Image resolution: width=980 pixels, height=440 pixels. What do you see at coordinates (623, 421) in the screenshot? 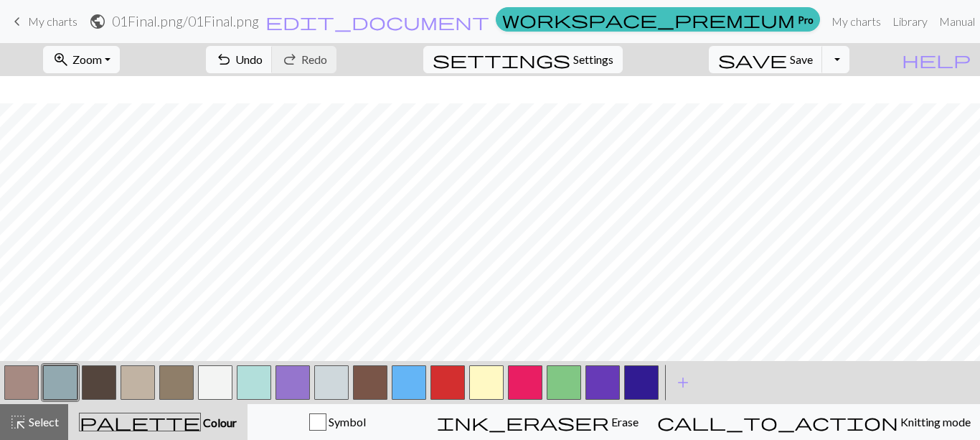
I see `span: Erase` at bounding box center [623, 421].